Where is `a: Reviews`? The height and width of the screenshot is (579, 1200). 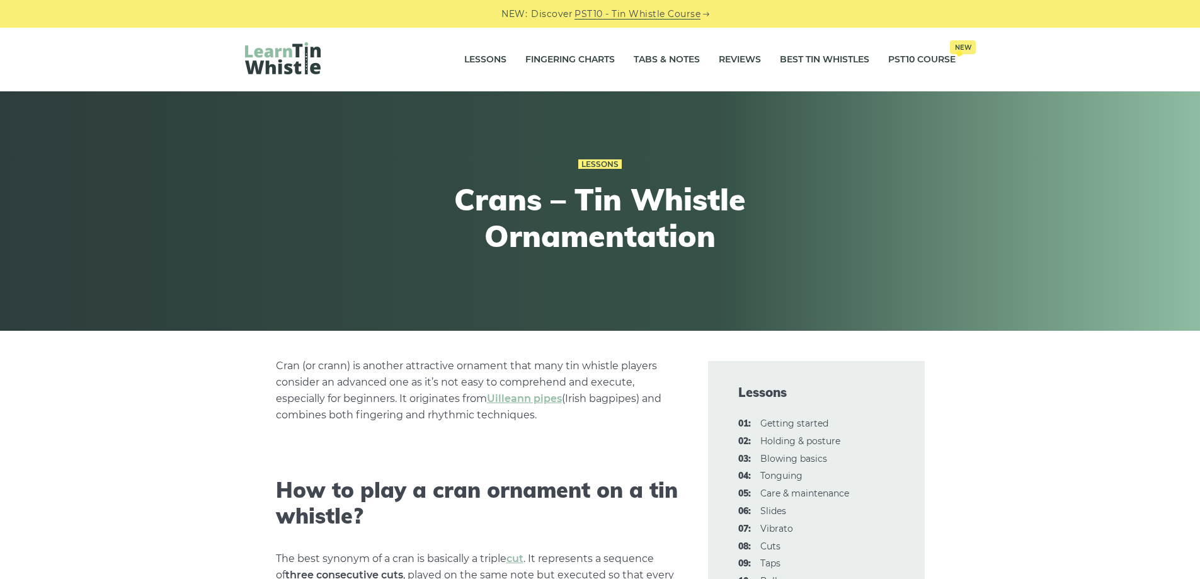
a: Reviews is located at coordinates (740, 60).